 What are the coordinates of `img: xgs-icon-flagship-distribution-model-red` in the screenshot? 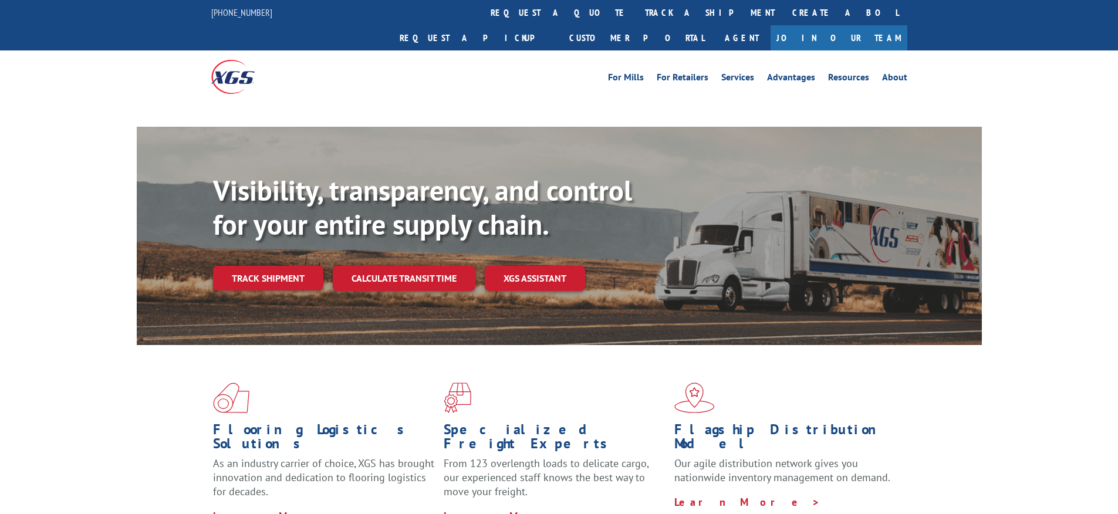 It's located at (694, 398).